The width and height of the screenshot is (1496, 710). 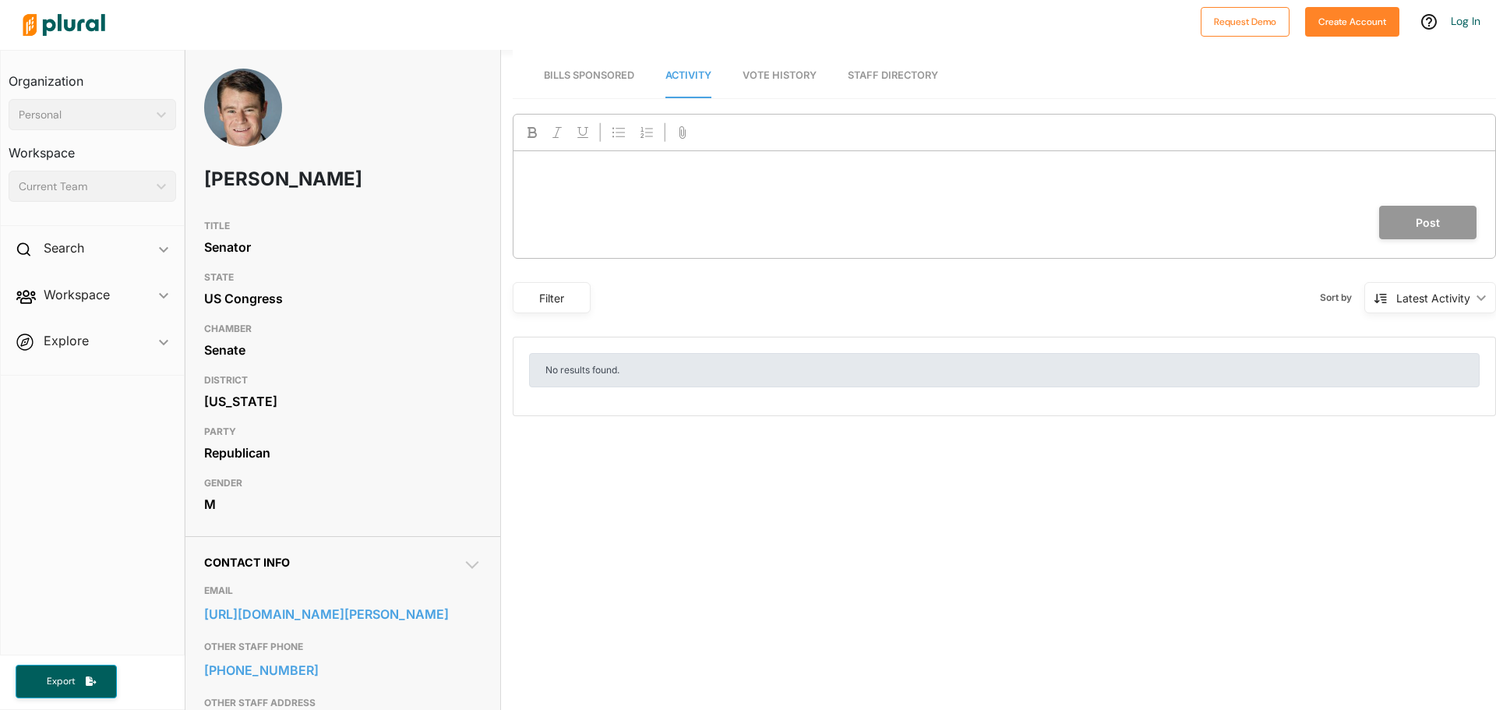 I want to click on a: Vote History, so click(x=779, y=76).